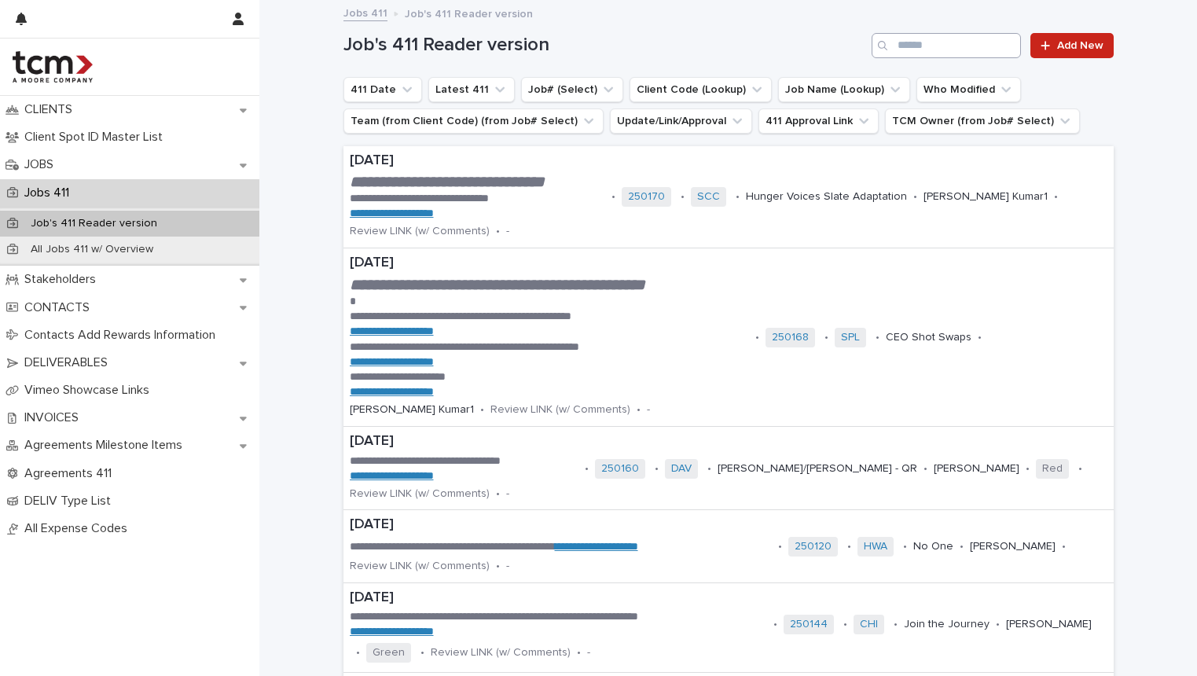 The height and width of the screenshot is (676, 1197). I want to click on p: Join the Journey, so click(947, 624).